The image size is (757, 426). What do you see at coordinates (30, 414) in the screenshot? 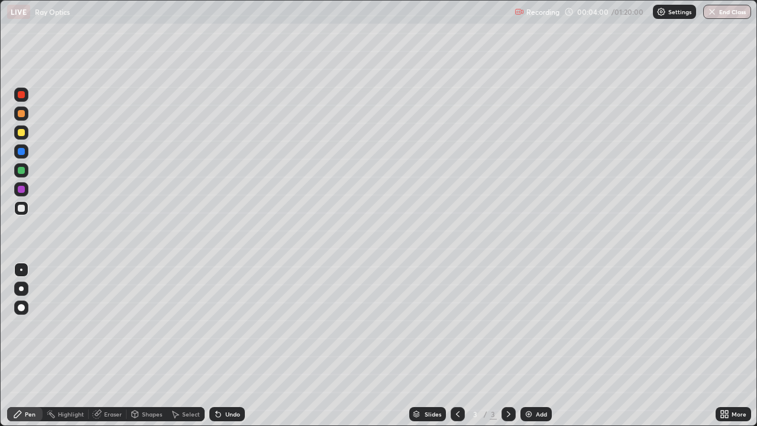
I see `div: Pen` at bounding box center [30, 414].